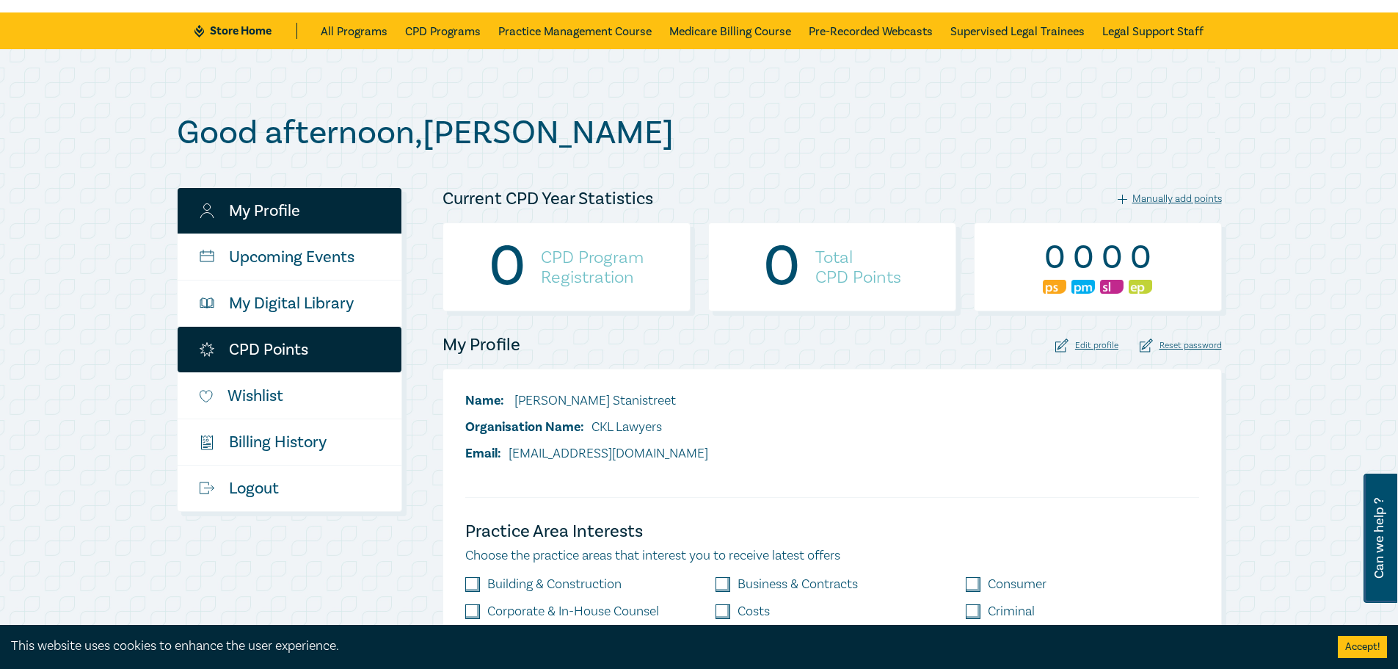 The height and width of the screenshot is (669, 1398). I want to click on a: All Programs, so click(354, 31).